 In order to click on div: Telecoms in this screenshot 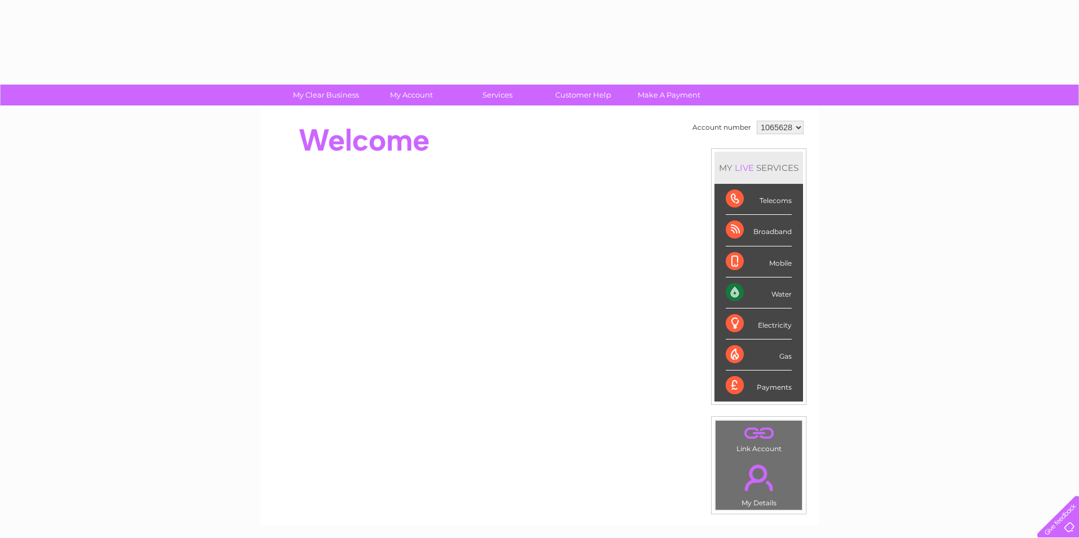, I will do `click(758, 199)`.